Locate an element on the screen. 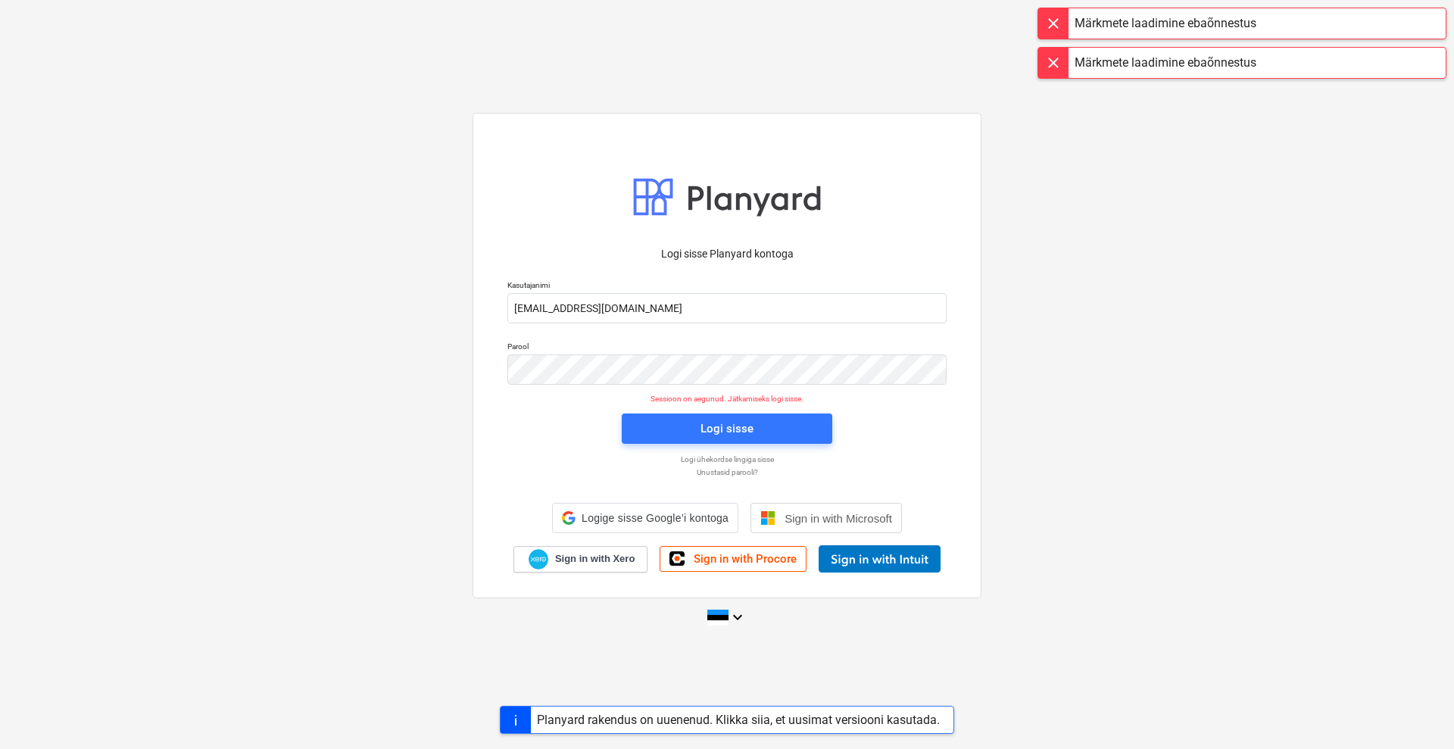 The height and width of the screenshot is (749, 1454). i: keyboard_arrow_down is located at coordinates (738, 617).